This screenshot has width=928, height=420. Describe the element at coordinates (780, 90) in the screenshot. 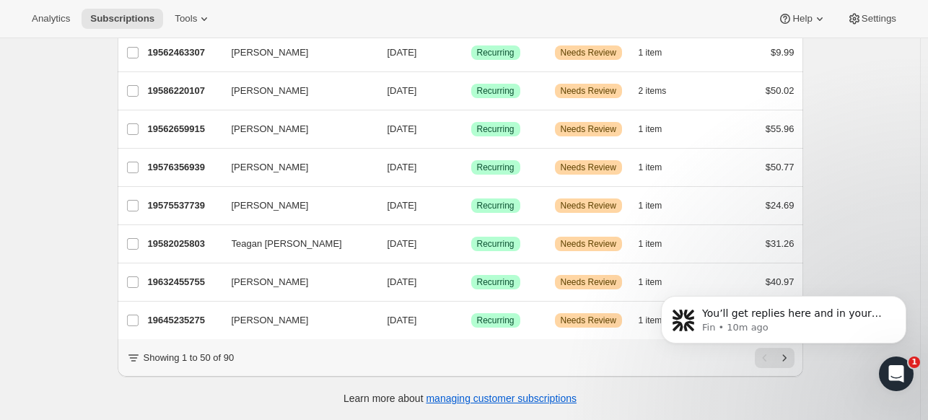

I see `span: $50.02` at that location.